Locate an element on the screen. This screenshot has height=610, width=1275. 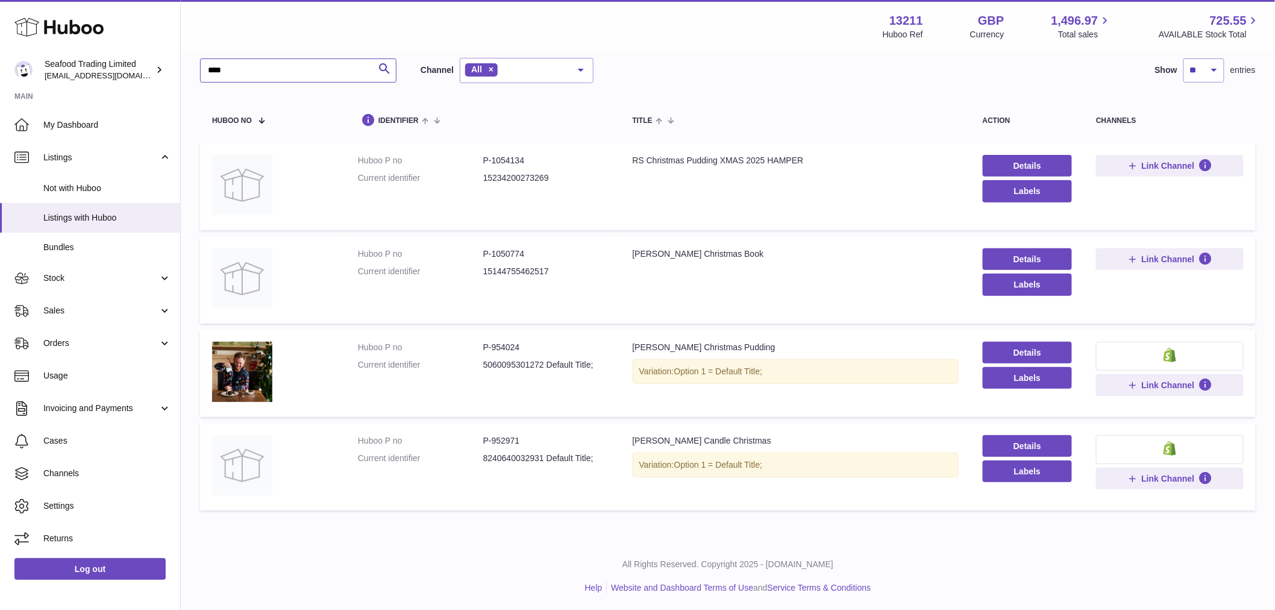
span: Settings is located at coordinates (107, 505).